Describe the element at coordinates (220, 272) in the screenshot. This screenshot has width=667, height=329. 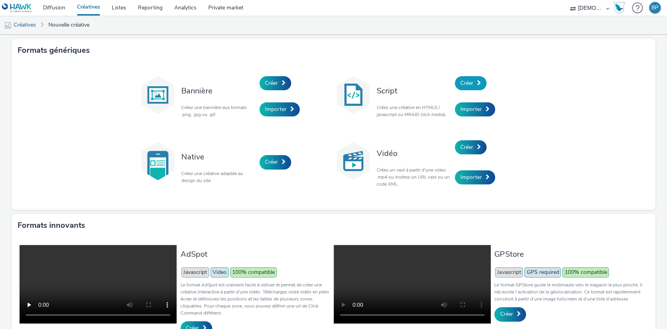
I see `span: Video` at that location.